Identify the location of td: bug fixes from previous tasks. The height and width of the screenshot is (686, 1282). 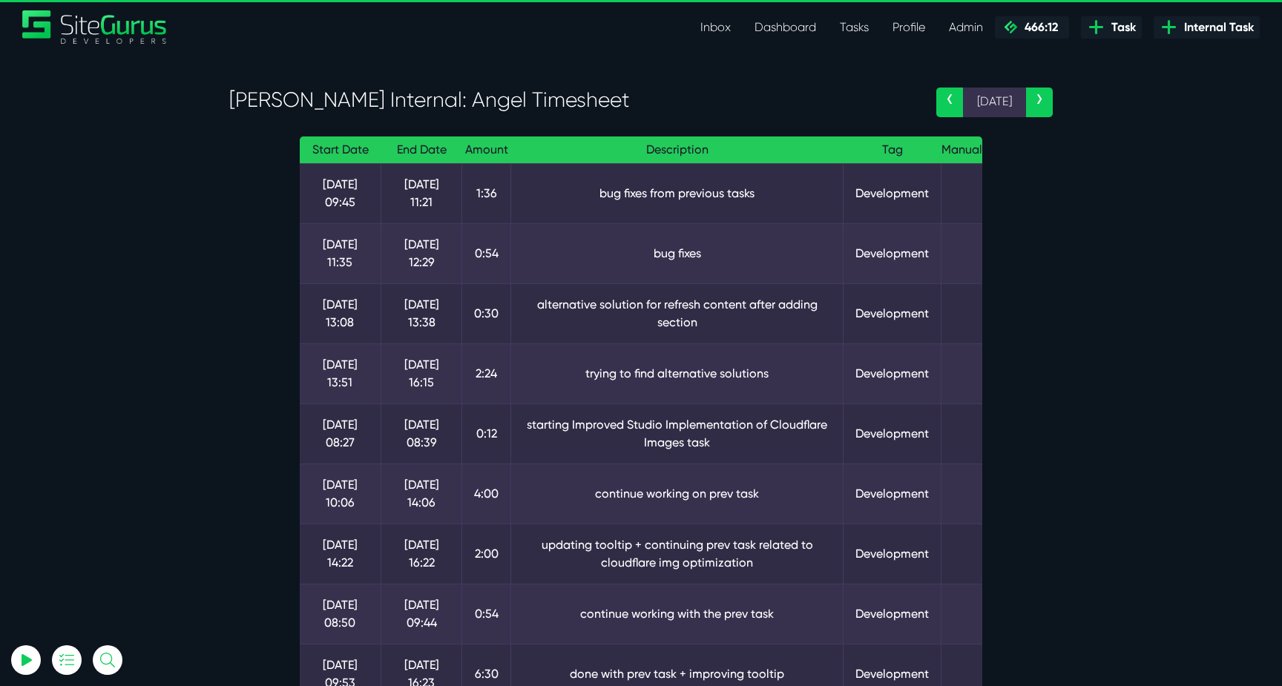
(677, 193).